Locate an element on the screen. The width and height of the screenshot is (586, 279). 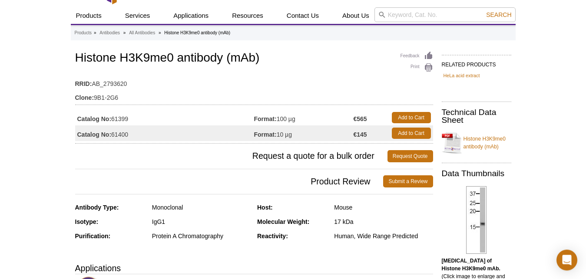
a: Contact Us is located at coordinates (303, 16).